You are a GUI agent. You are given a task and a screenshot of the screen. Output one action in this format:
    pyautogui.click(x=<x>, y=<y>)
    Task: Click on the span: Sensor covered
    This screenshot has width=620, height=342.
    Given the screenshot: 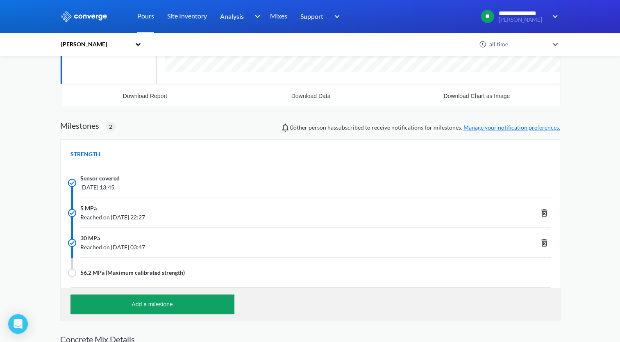 What is the action you would take?
    pyautogui.click(x=100, y=178)
    